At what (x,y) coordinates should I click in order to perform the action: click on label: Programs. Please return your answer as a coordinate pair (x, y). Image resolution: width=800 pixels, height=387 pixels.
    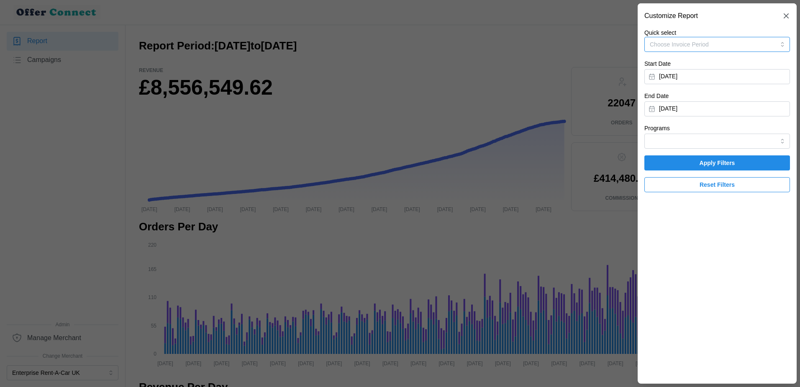
    Looking at the image, I should click on (657, 128).